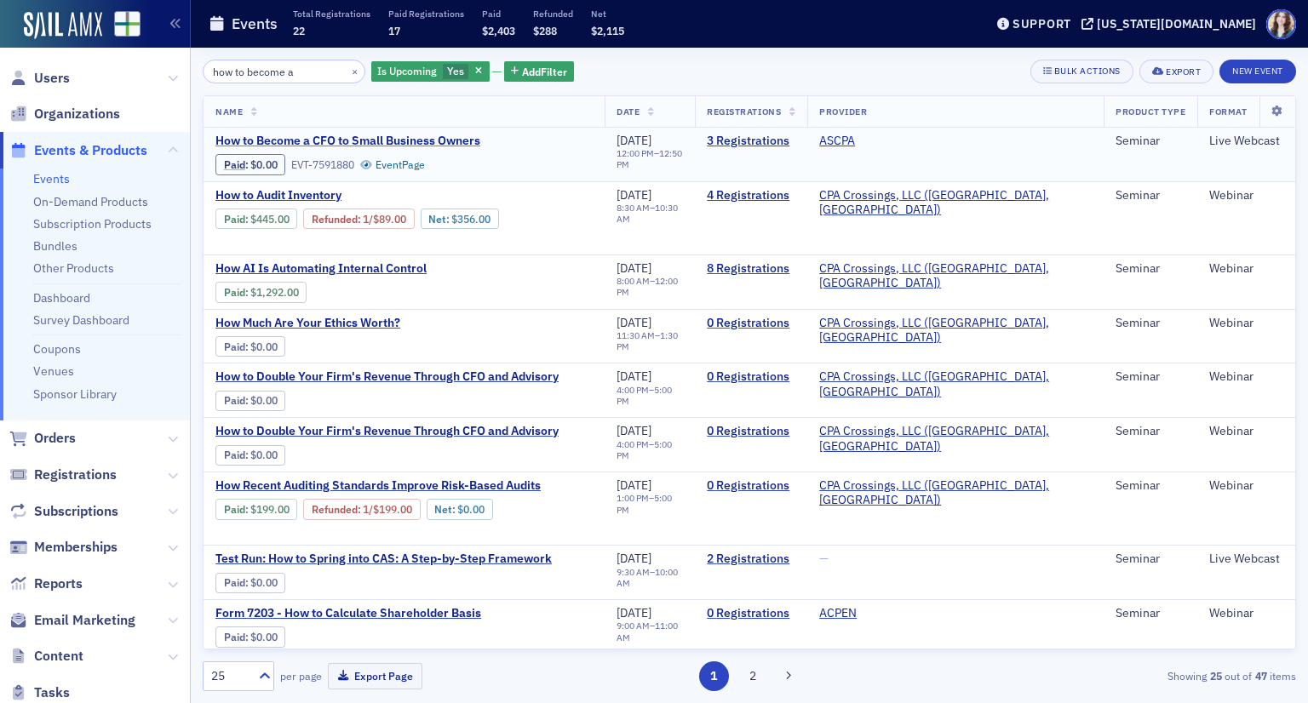 The width and height of the screenshot is (1308, 703). Describe the element at coordinates (843, 112) in the screenshot. I see `span: Provider` at that location.